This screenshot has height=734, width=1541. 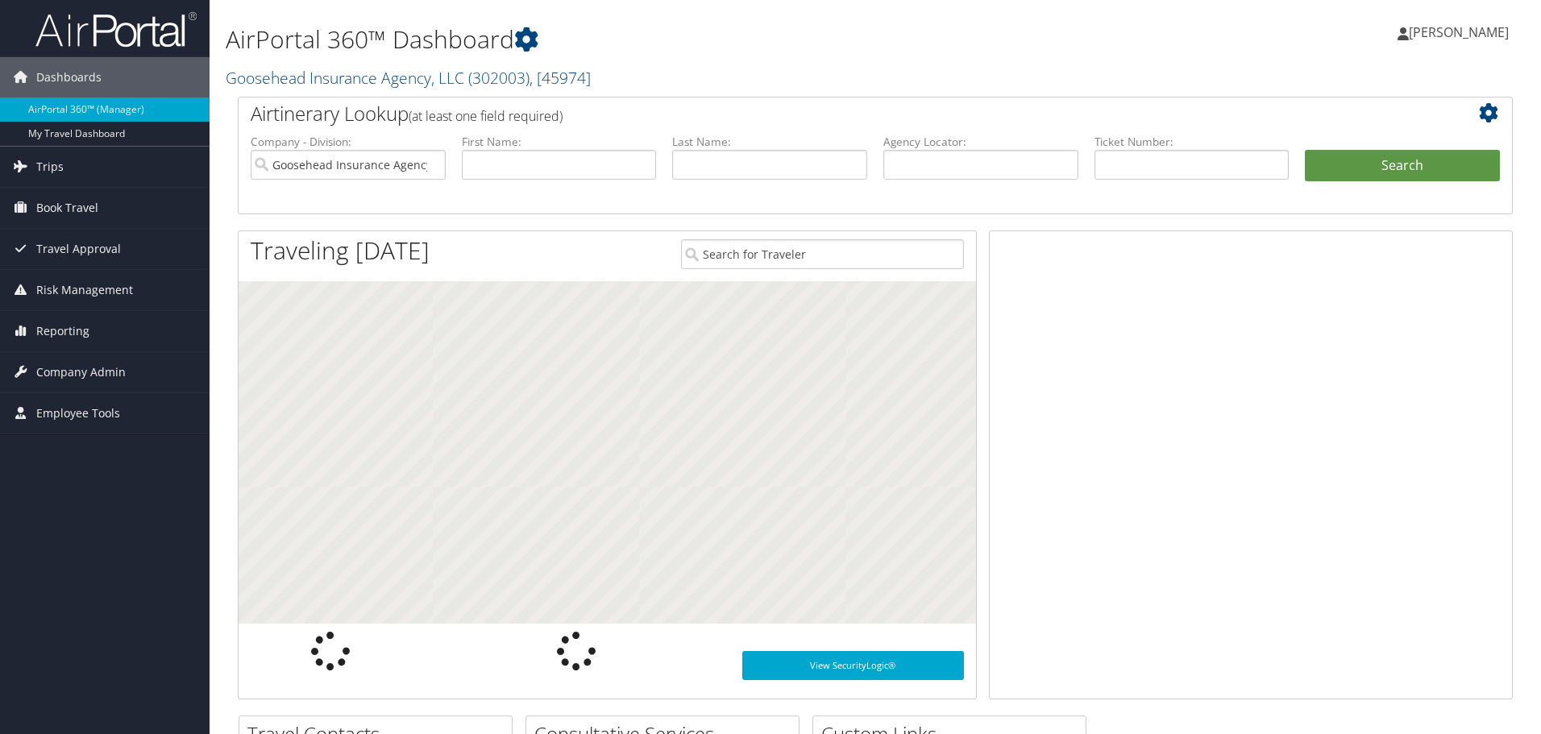 What do you see at coordinates (822, 254) in the screenshot?
I see `input: Search for Traveler` at bounding box center [822, 254].